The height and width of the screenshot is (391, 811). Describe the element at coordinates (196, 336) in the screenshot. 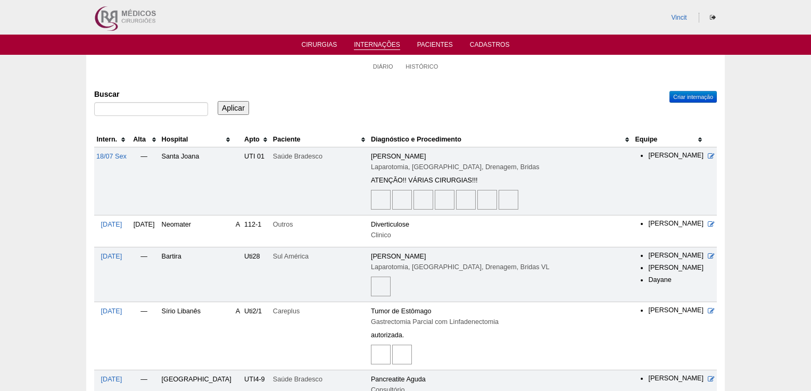

I see `td: Sírio Libanês` at that location.